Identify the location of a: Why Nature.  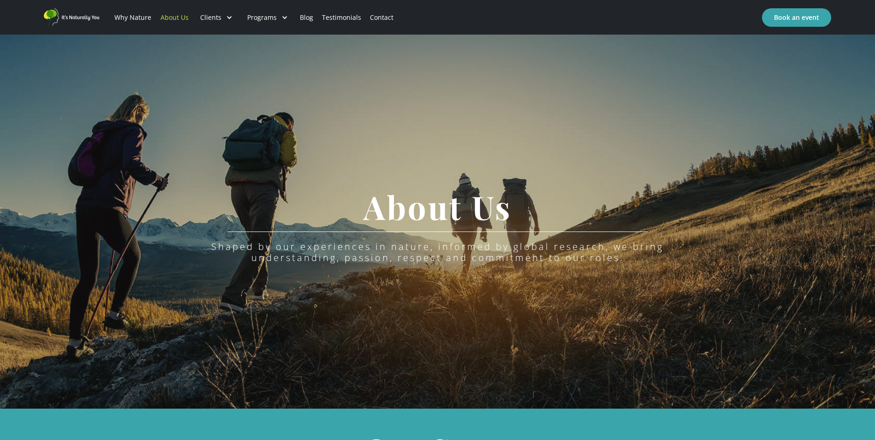
(133, 18).